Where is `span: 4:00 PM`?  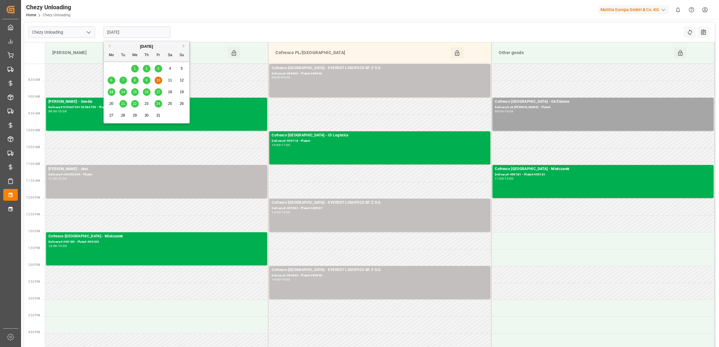
span: 4:00 PM is located at coordinates (34, 332).